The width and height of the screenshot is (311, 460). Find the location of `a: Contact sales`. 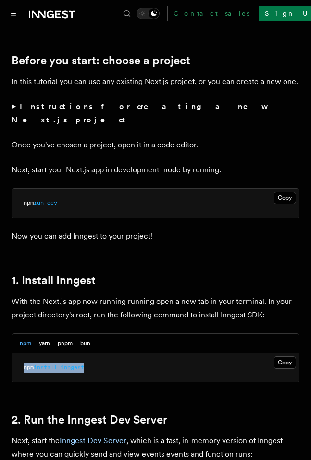

a: Contact sales is located at coordinates (211, 13).